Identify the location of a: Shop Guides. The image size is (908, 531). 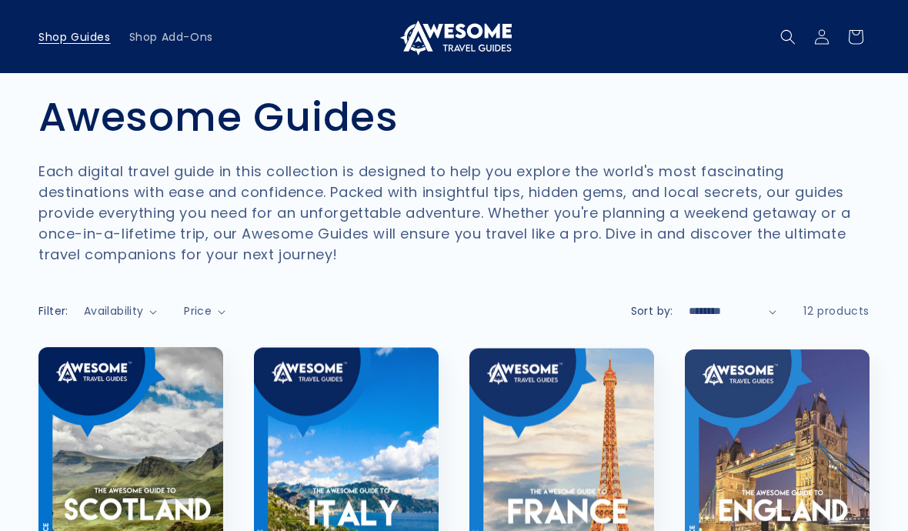
(75, 37).